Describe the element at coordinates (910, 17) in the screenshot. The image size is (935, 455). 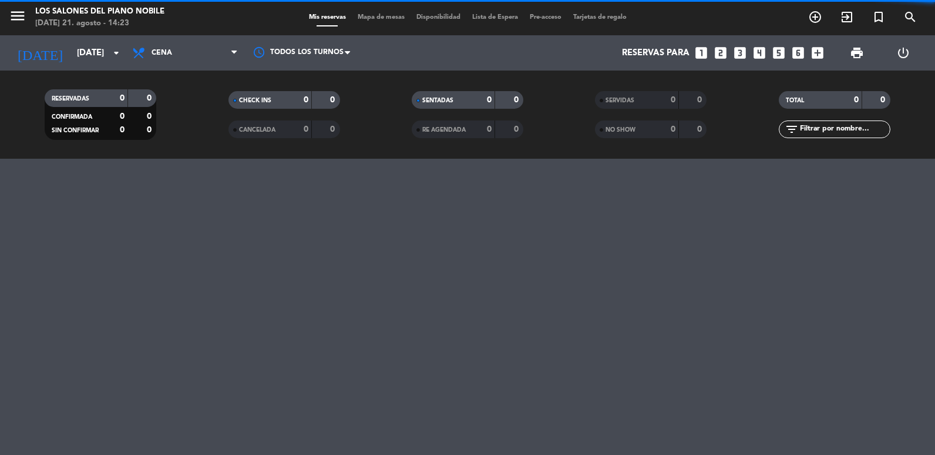
I see `i: search` at that location.